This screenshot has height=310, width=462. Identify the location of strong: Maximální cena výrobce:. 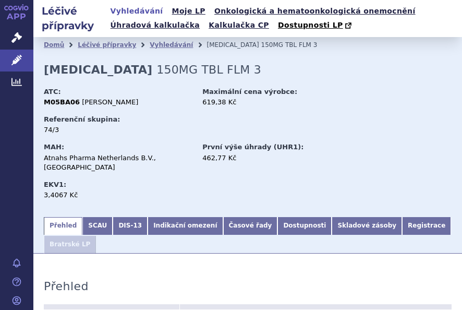
(250, 91).